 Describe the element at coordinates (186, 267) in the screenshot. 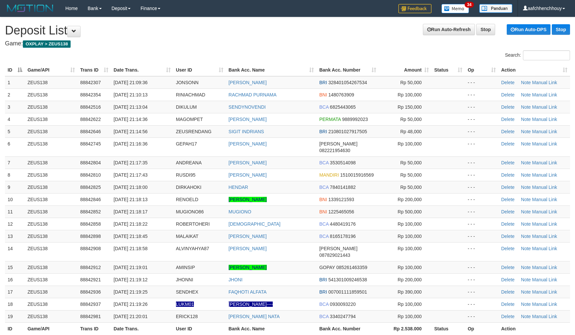

I see `span: AMINSIP` at that location.